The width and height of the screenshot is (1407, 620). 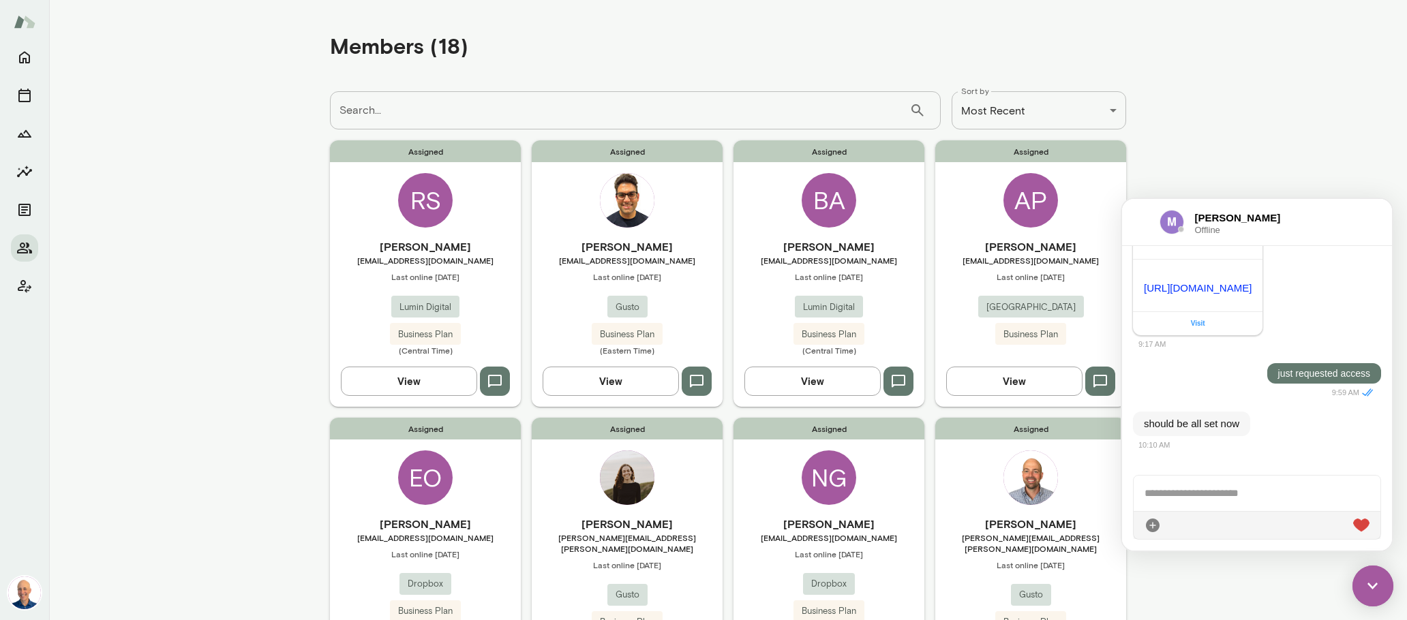 What do you see at coordinates (25, 95) in the screenshot?
I see `button: Sessions` at bounding box center [25, 95].